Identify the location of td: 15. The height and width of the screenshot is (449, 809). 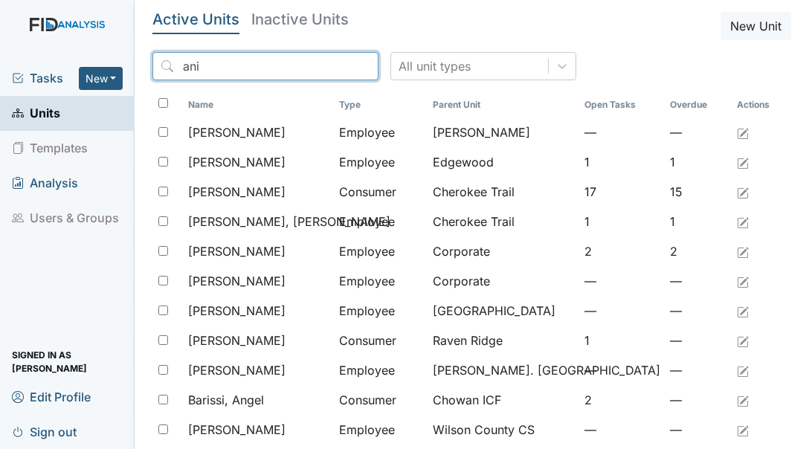
(697, 192).